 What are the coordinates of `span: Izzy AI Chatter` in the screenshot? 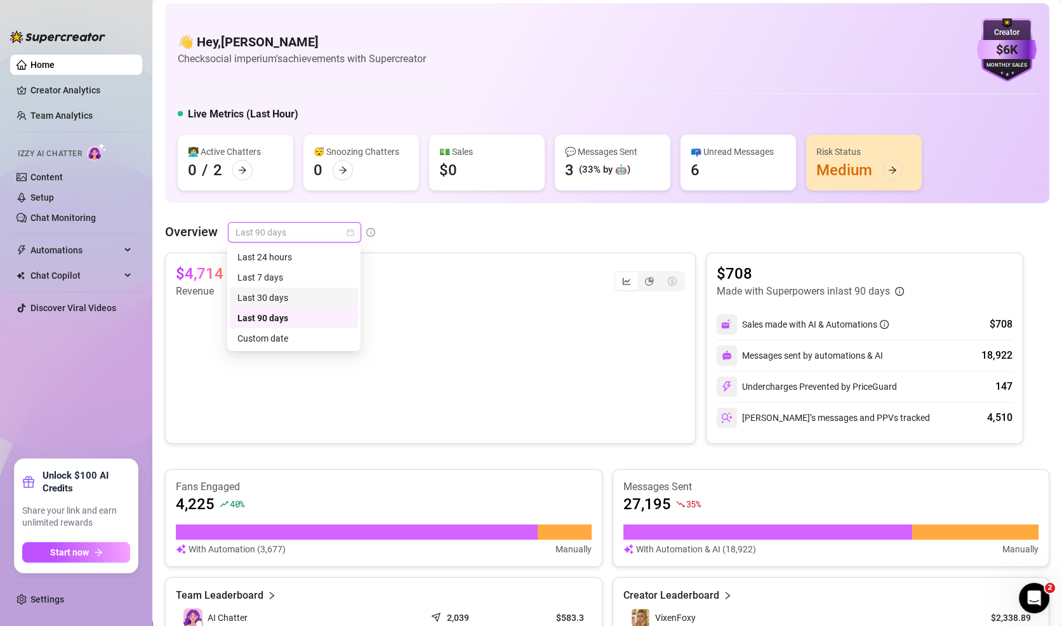 It's located at (50, 154).